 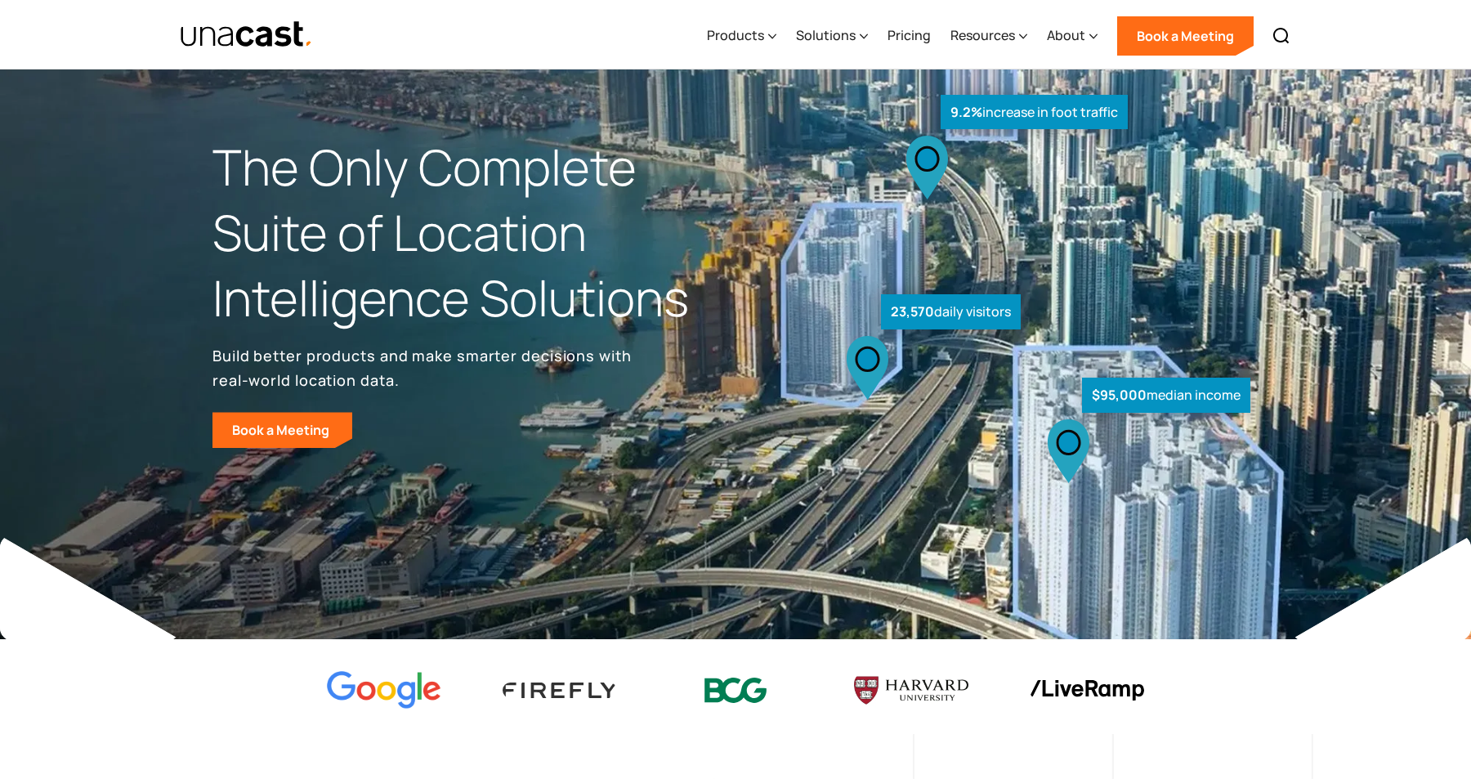 What do you see at coordinates (1033, 112) in the screenshot?
I see `div: increase in foot traffic` at bounding box center [1033, 112].